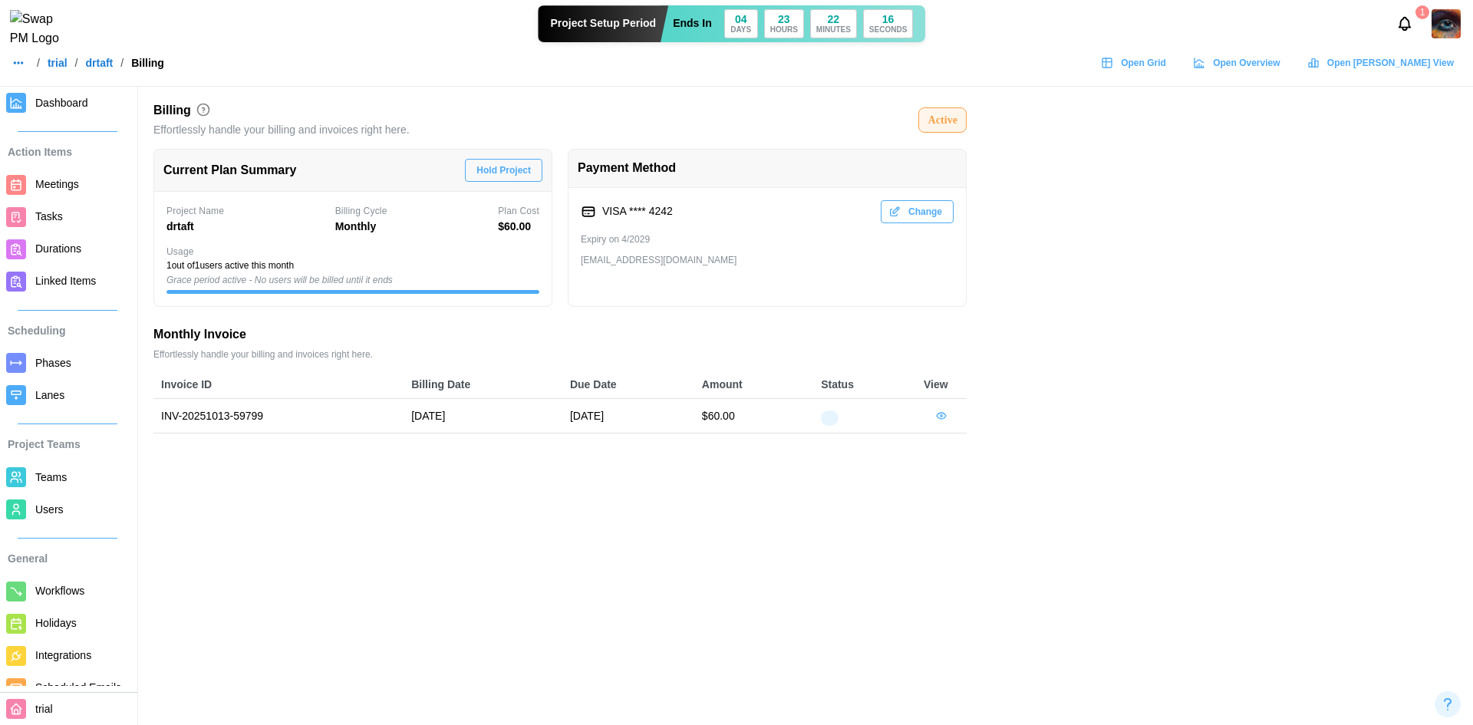  I want to click on span: Holidays, so click(56, 623).